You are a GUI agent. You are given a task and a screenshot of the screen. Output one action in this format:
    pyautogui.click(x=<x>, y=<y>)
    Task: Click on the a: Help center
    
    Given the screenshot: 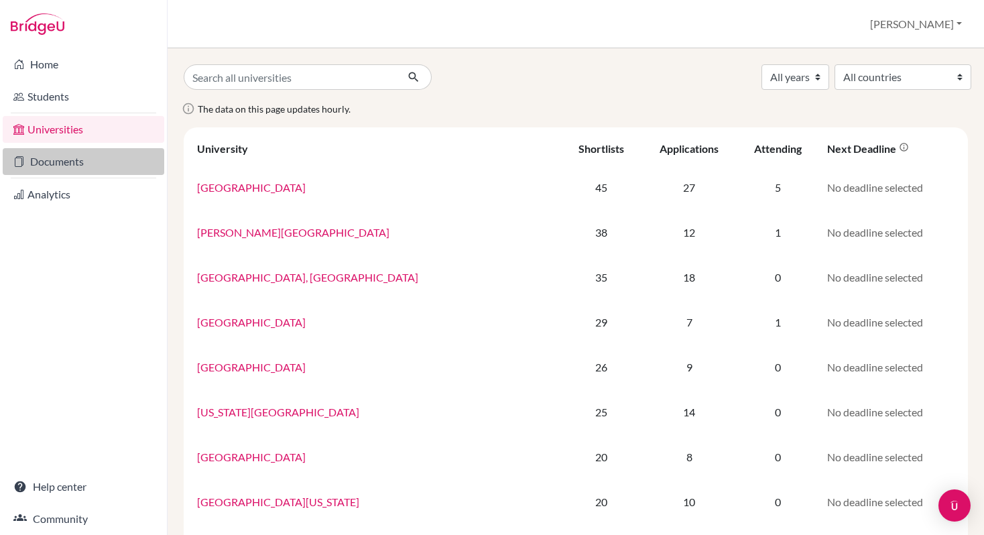 What is the action you would take?
    pyautogui.click(x=83, y=487)
    